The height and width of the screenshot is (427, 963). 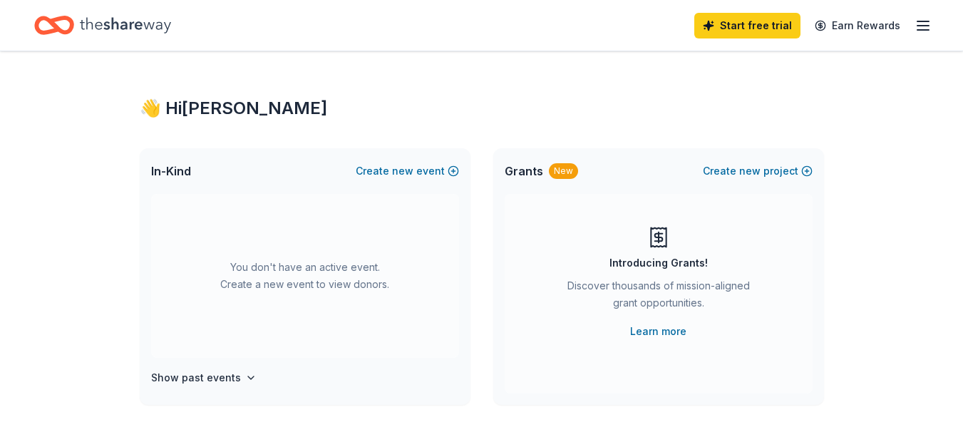 What do you see at coordinates (659, 297) in the screenshot?
I see `div: Discover thousands of mission-aligned grant opportunities.` at bounding box center [659, 297].